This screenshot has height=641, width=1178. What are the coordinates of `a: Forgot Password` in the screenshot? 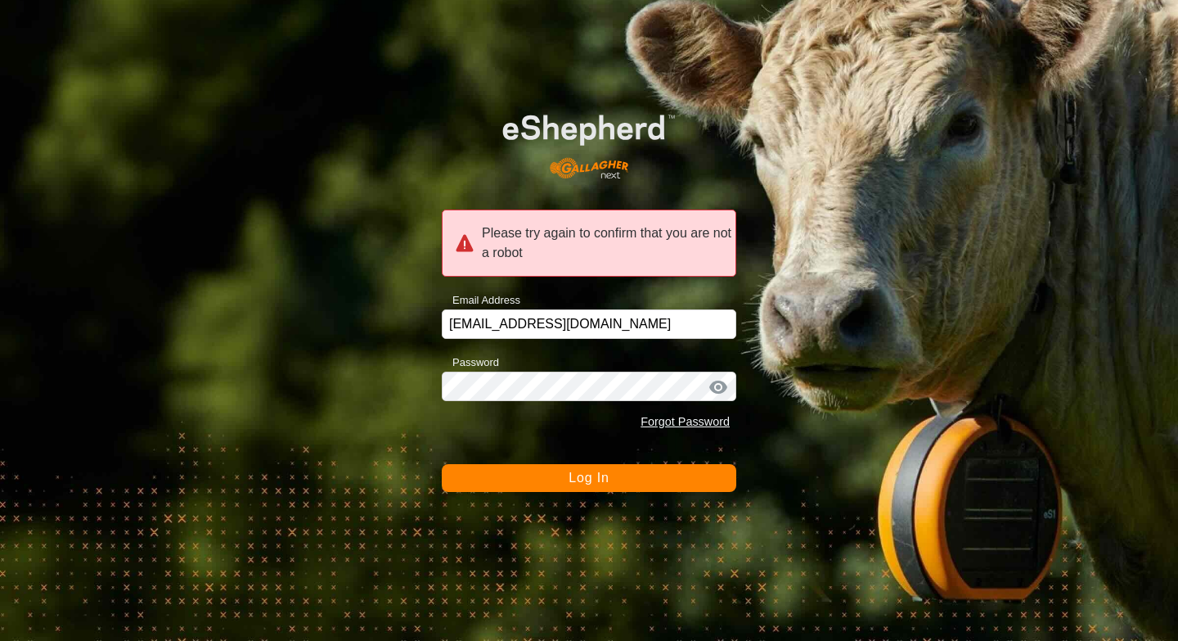 It's located at (685, 421).